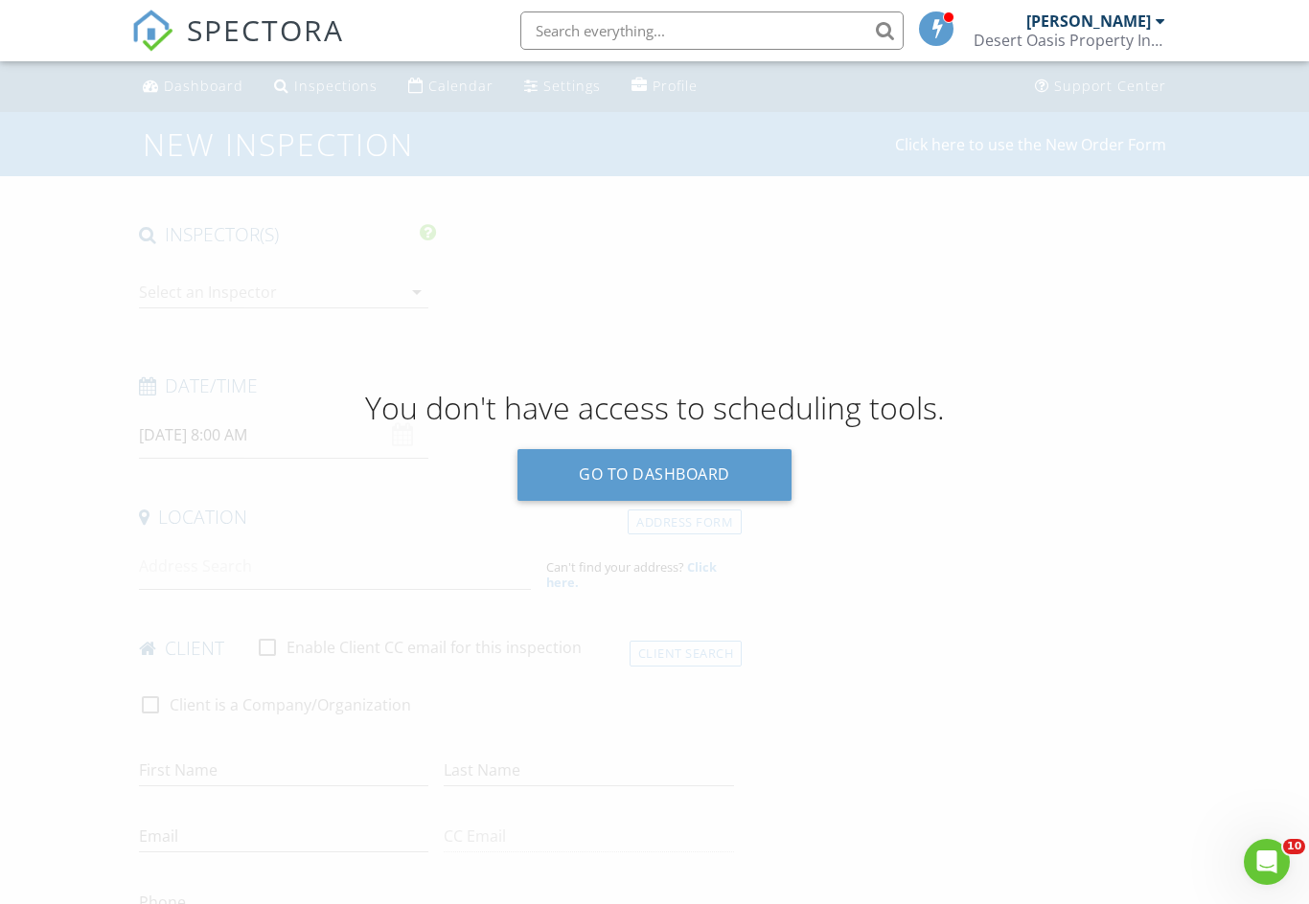 The image size is (1309, 904). Describe the element at coordinates (654, 475) in the screenshot. I see `a: Go to dashboard` at that location.